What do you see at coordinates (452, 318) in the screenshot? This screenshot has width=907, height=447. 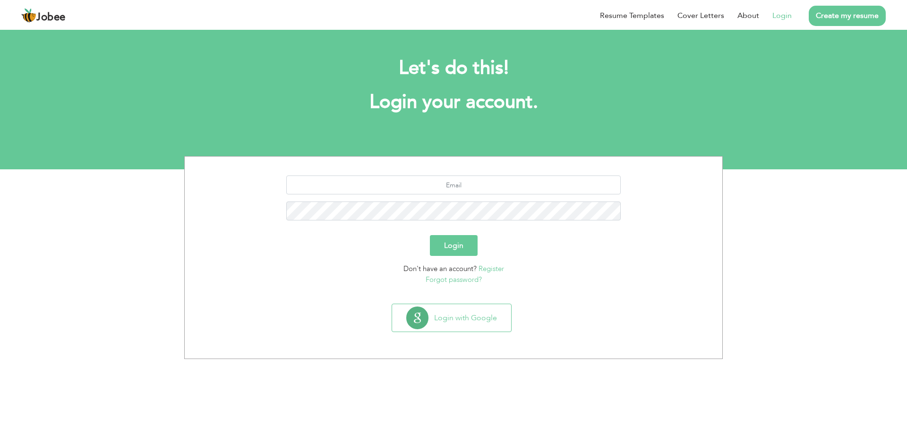 I see `button: Login with Google` at bounding box center [452, 318].